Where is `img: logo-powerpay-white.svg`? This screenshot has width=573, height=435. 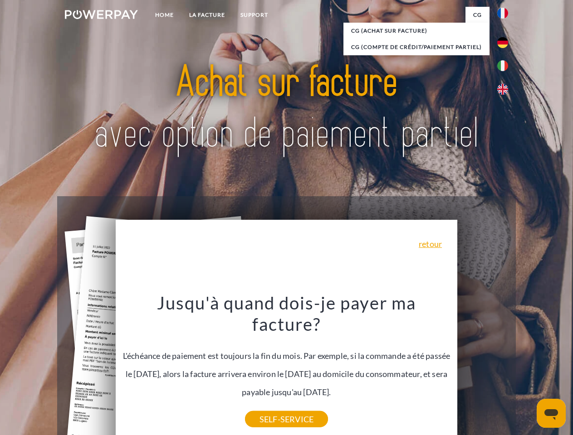 img: logo-powerpay-white.svg is located at coordinates (101, 15).